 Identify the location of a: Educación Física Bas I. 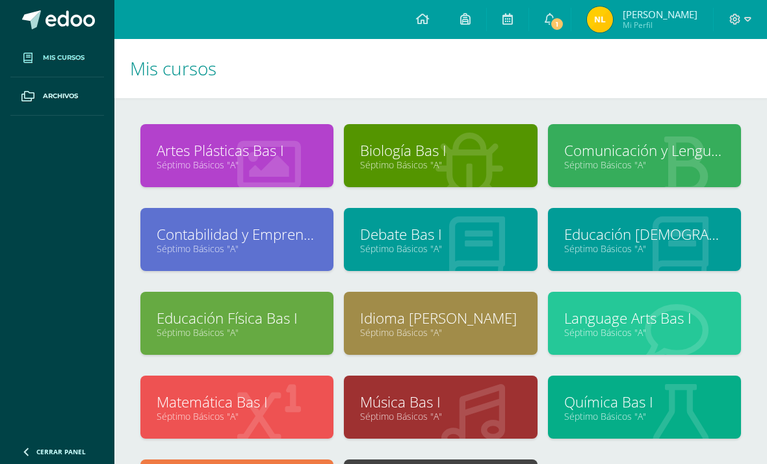
(237, 318).